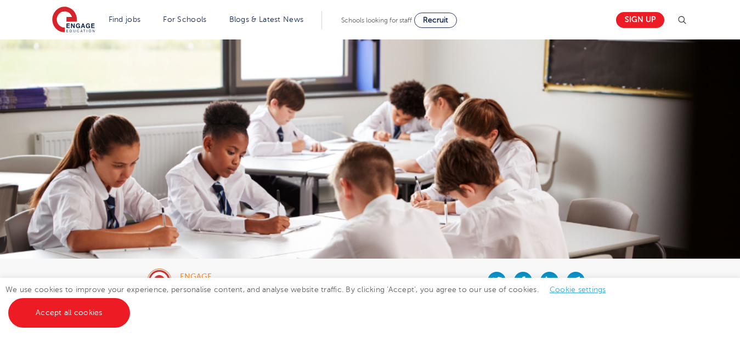  What do you see at coordinates (578, 290) in the screenshot?
I see `a: Cookie settings` at bounding box center [578, 290].